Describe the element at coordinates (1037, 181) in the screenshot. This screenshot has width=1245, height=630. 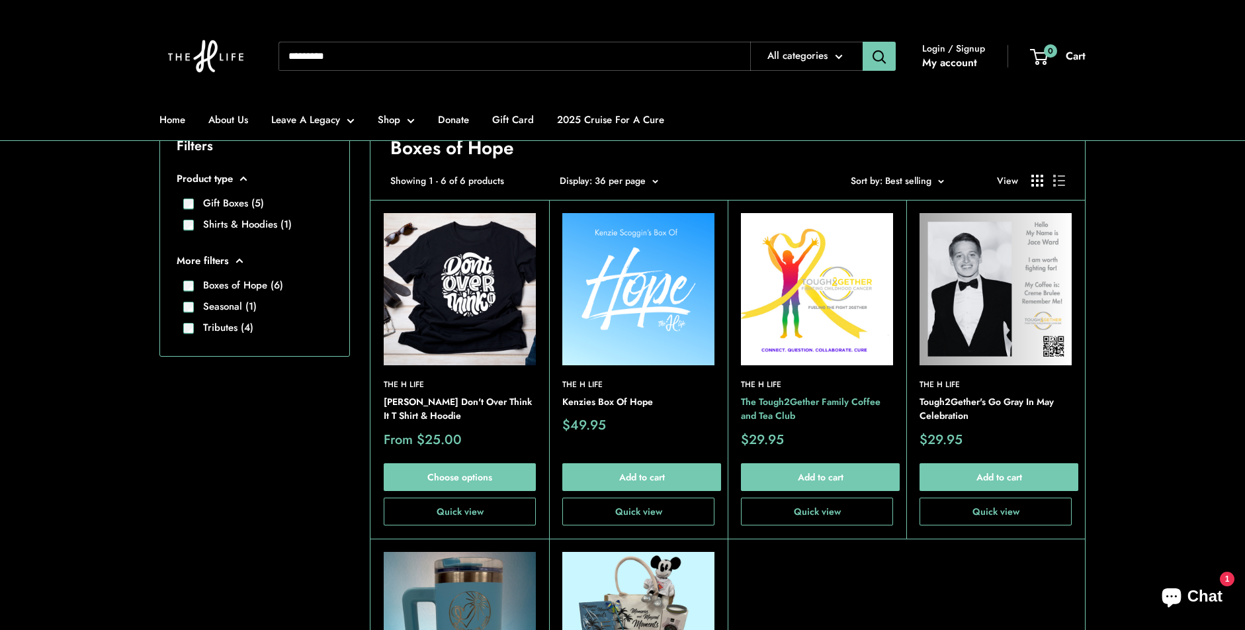
I see `button: Display products as grid` at that location.